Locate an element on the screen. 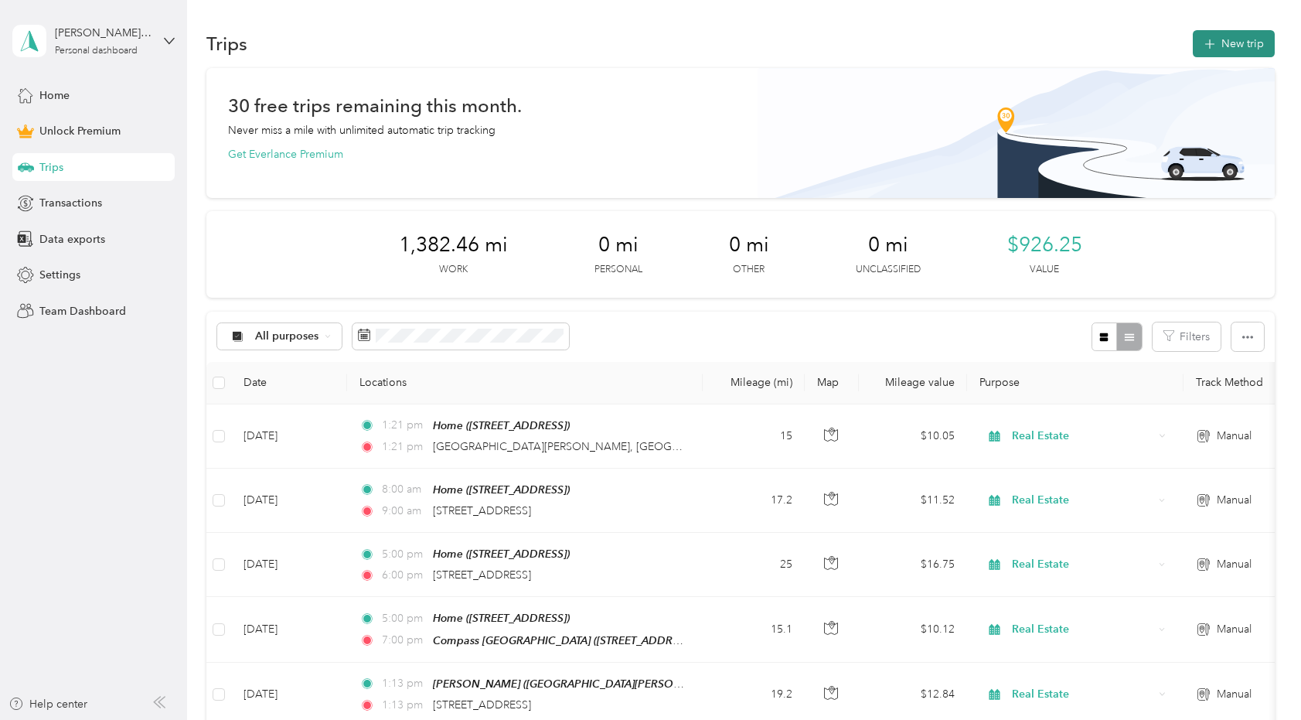  div: Personal dashboard is located at coordinates (96, 51).